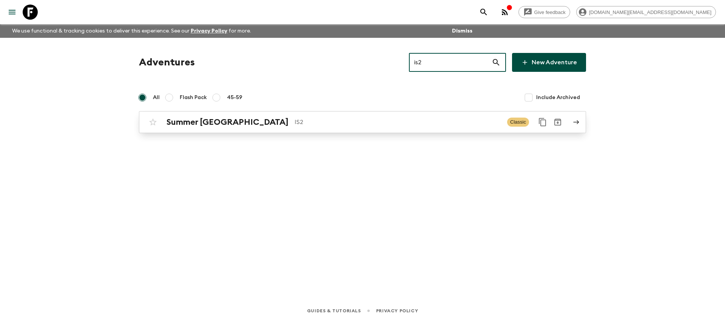  What do you see at coordinates (156, 97) in the screenshot?
I see `span: All` at bounding box center [156, 97].